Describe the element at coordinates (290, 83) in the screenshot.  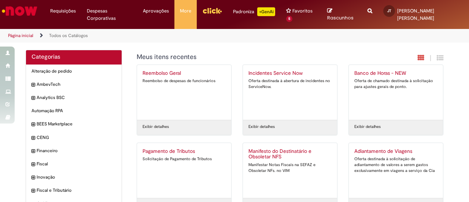
I see `div: Oferta destinada à abertura de incidentes no ServiceNow.` at that location.